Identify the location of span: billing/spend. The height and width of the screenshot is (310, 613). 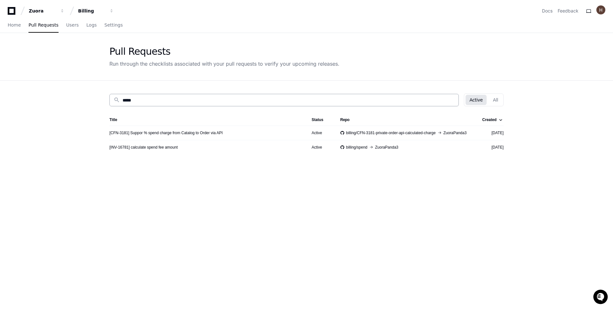
(357, 147).